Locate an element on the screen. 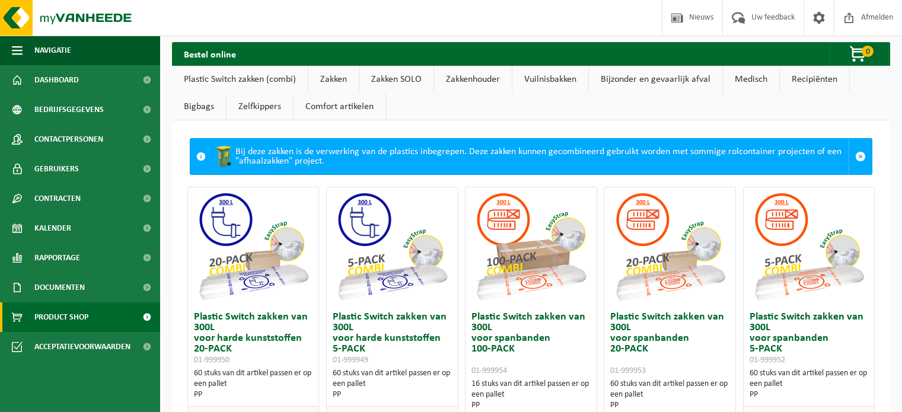  a: Zakken SOLO is located at coordinates (396, 79).